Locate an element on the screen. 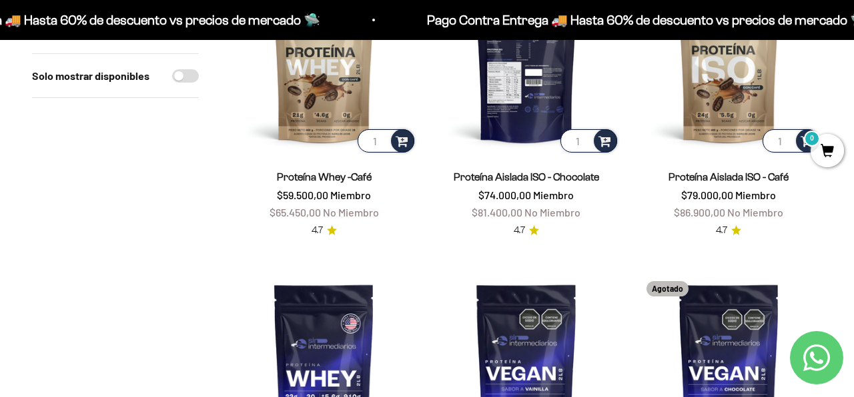 The image size is (854, 397). span: $79.000,00 is located at coordinates (707, 195).